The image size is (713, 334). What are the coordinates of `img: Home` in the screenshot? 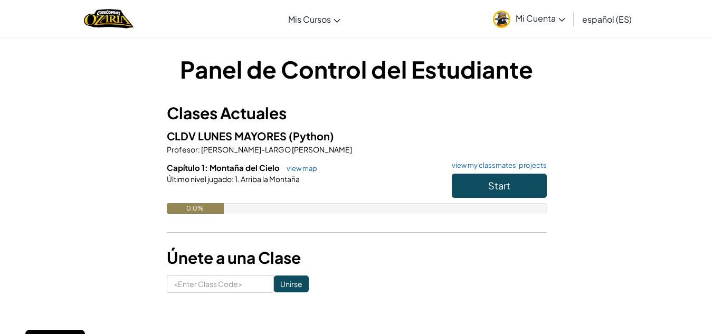 It's located at (108, 18).